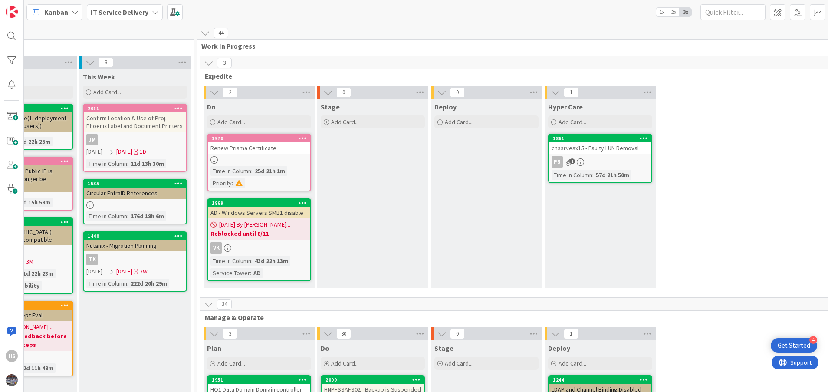  I want to click on div: 57d 21h 50m, so click(612, 175).